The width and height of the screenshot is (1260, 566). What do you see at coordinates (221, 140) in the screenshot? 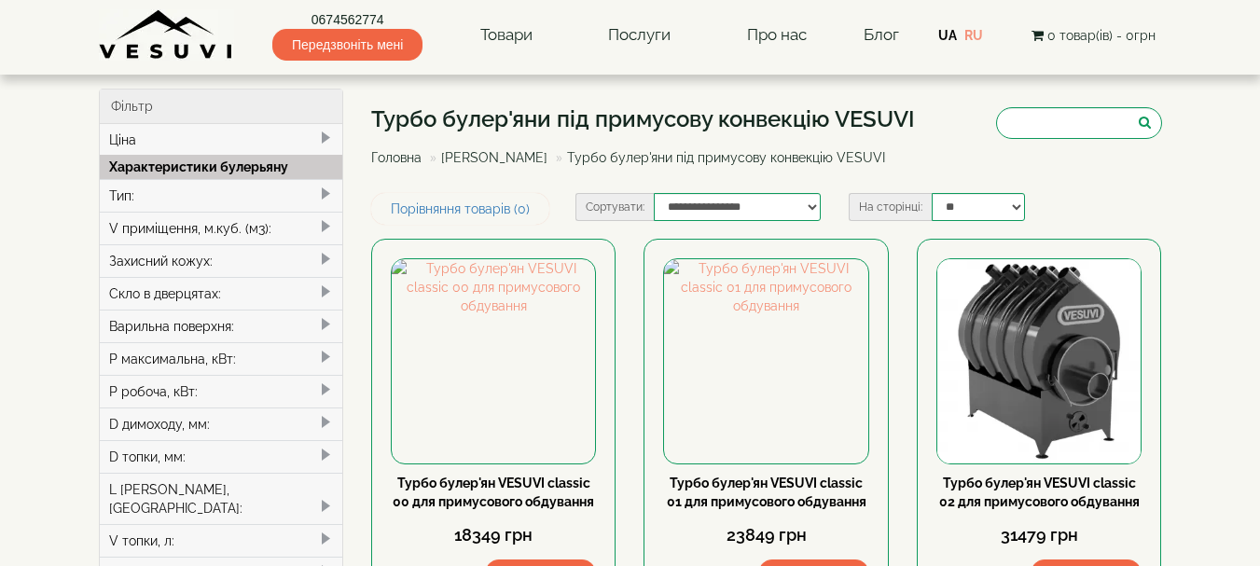
I see `div: Ціна` at bounding box center [221, 140].